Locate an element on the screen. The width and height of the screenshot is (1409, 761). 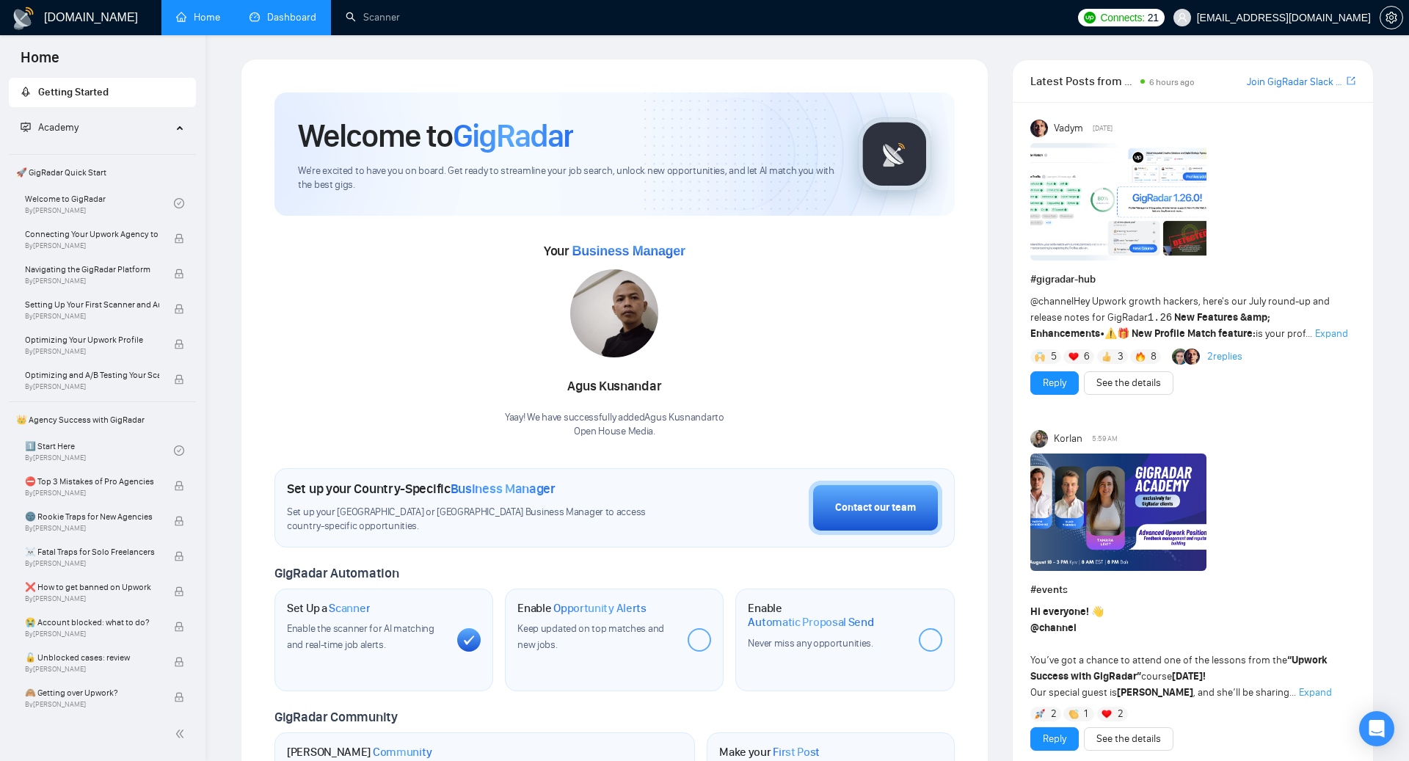
span: Community is located at coordinates (402, 752).